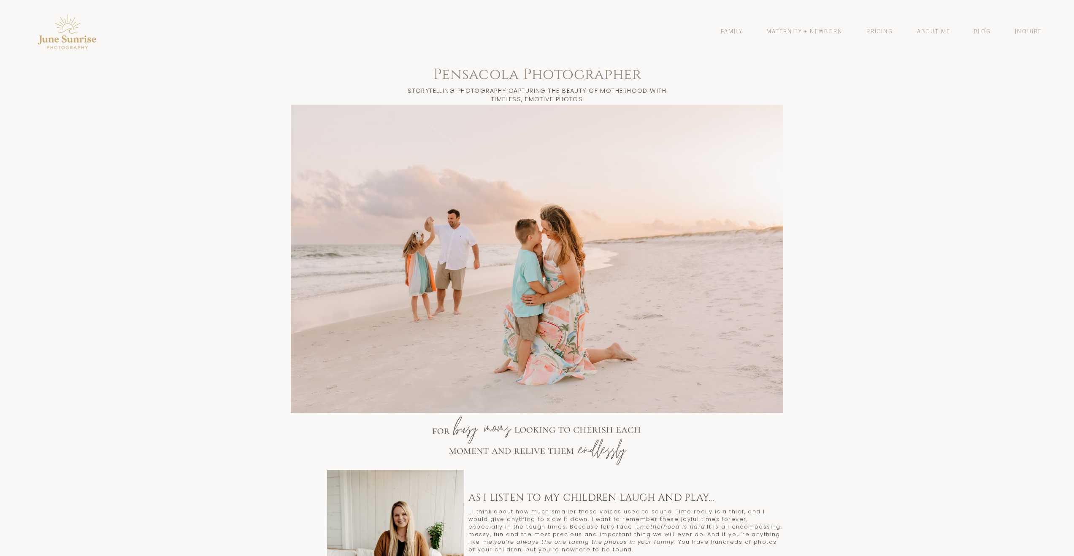 The width and height of the screenshot is (1074, 556). What do you see at coordinates (983, 32) in the screenshot?
I see `a: Blog` at bounding box center [983, 32].